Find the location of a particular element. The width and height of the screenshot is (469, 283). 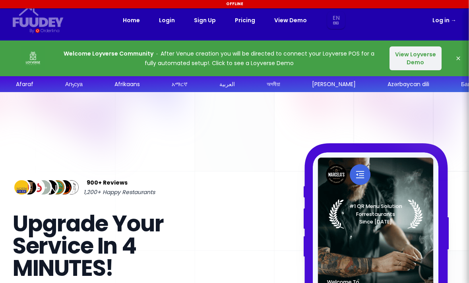

svg: {/* Added fill="currentColor" here */} {/* This rectangle defines the background. Its explicit fi... is located at coordinates (38, 17).